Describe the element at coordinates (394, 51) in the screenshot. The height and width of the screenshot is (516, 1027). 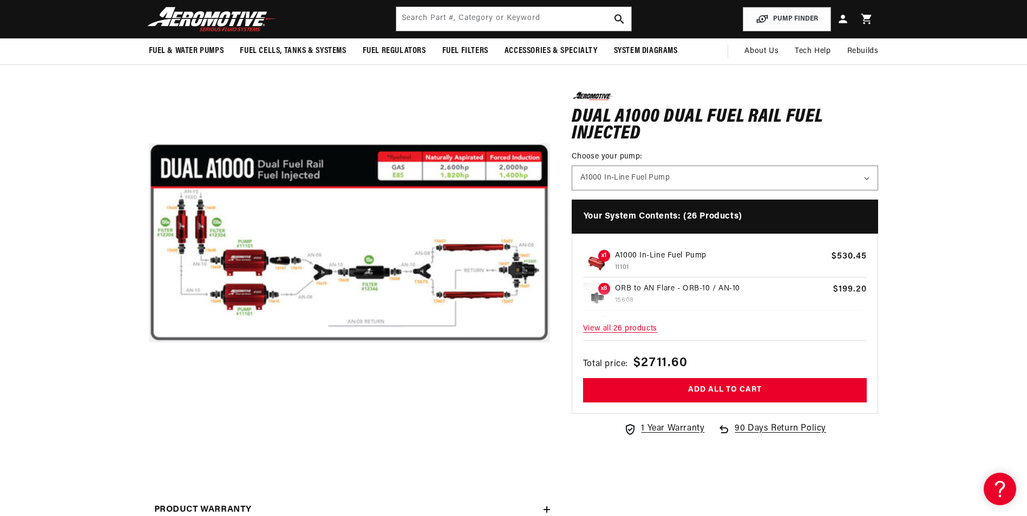
I see `span: Fuel Regulators` at that location.